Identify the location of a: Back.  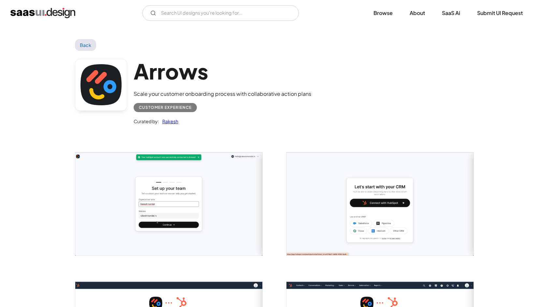
(85, 45).